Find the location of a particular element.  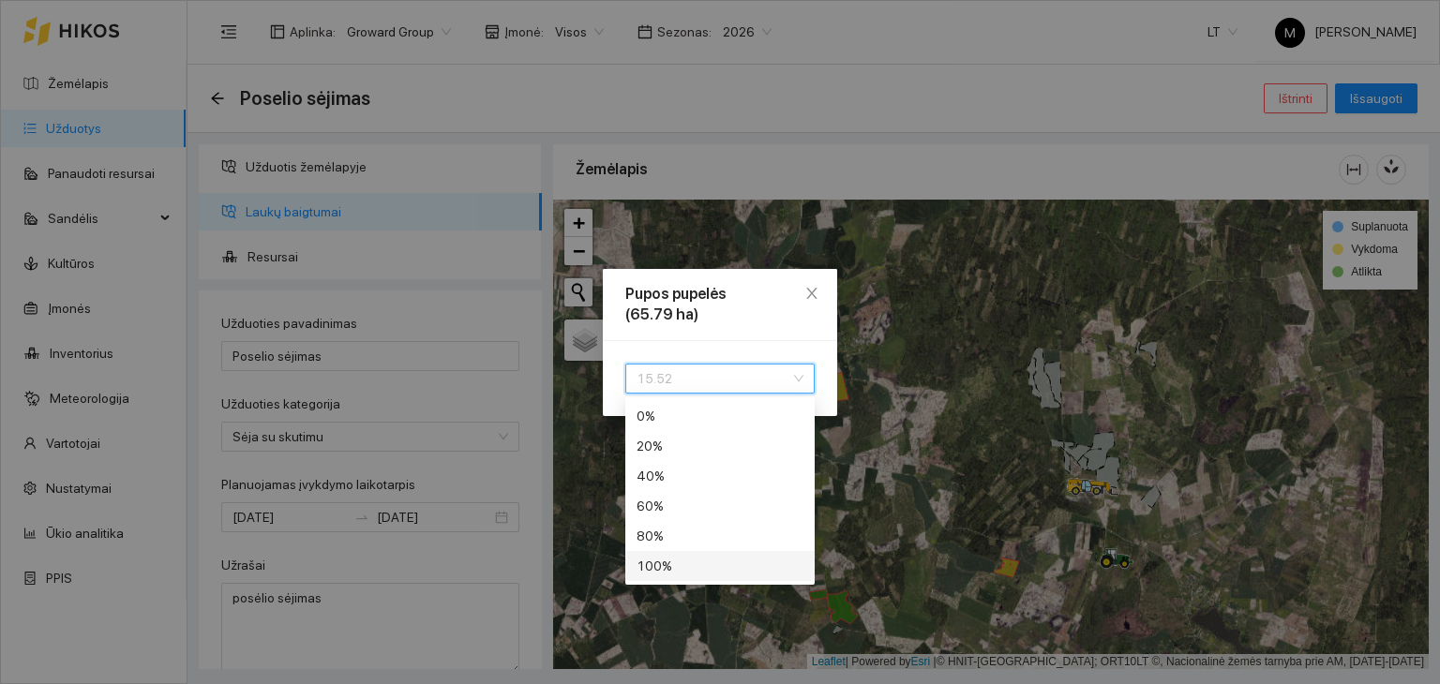

span: close is located at coordinates (812, 293).